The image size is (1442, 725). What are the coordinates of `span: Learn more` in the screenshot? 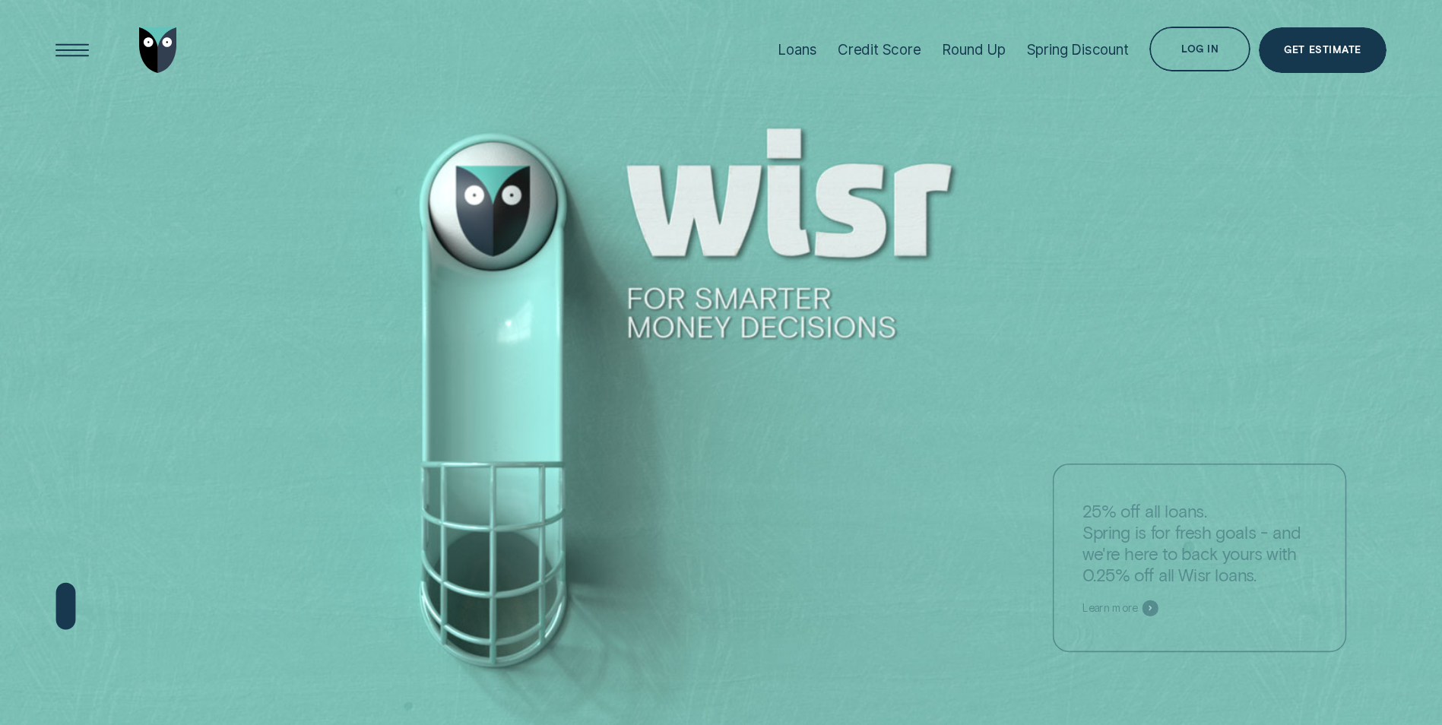 It's located at (1110, 608).